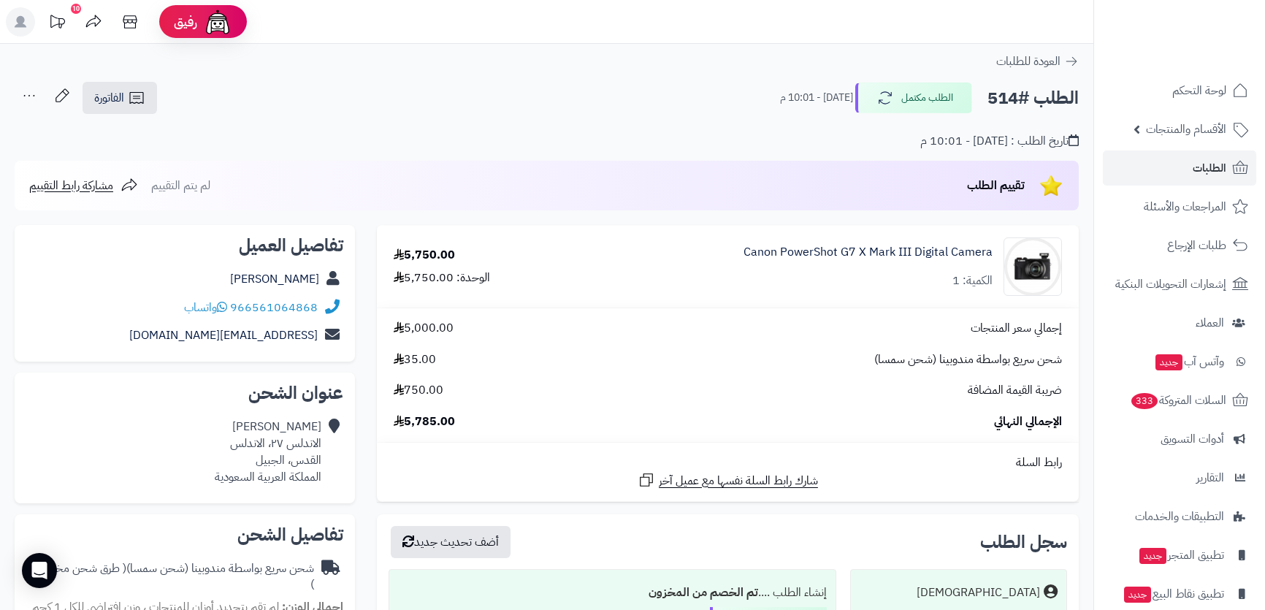  I want to click on a: التطبيقات والخدمات, so click(1180, 517).